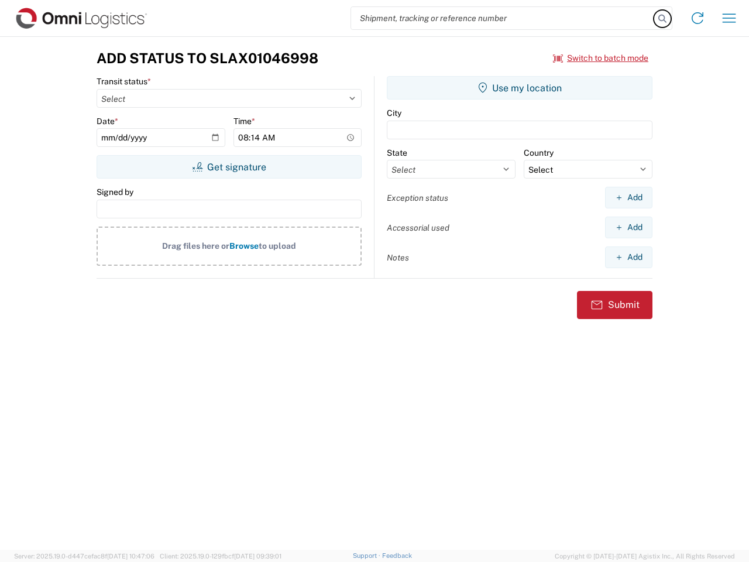  What do you see at coordinates (278, 246) in the screenshot?
I see `span: to upload` at bounding box center [278, 246].